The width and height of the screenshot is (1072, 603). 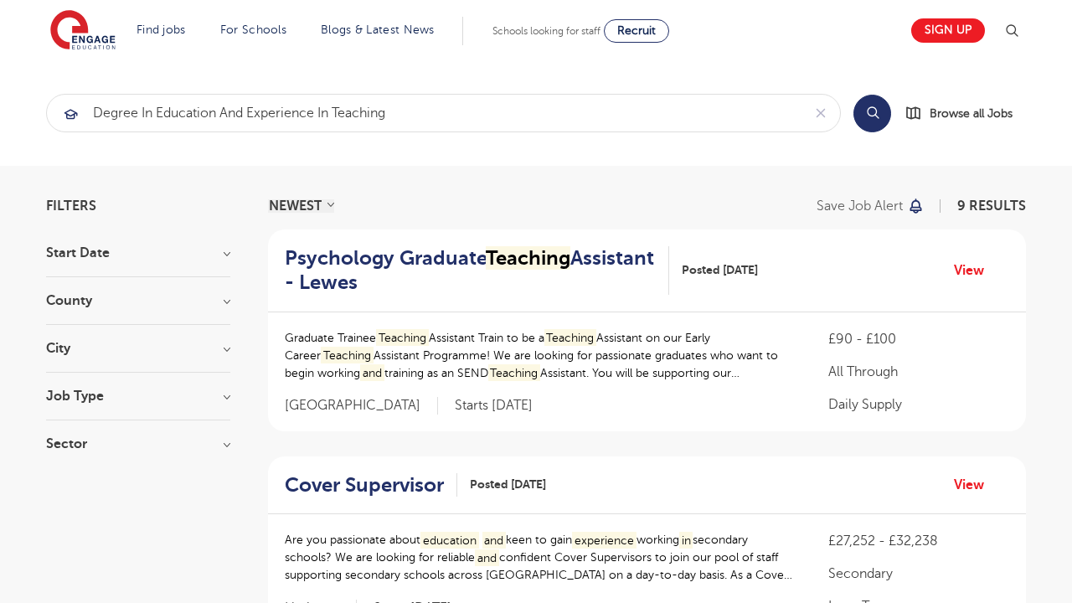 I want to click on p: £27,252 - £32,238, so click(x=919, y=541).